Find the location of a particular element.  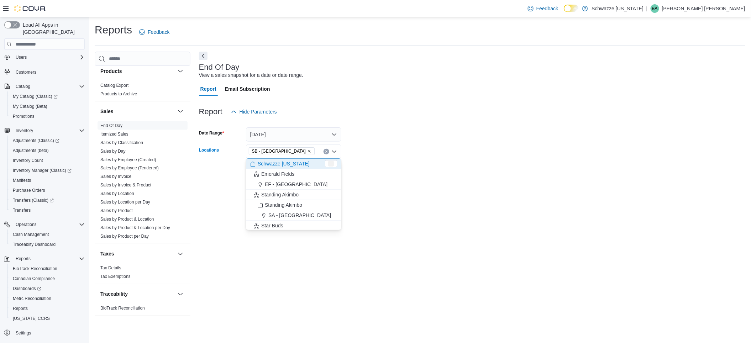

button: Hide Parameters is located at coordinates (254, 112).